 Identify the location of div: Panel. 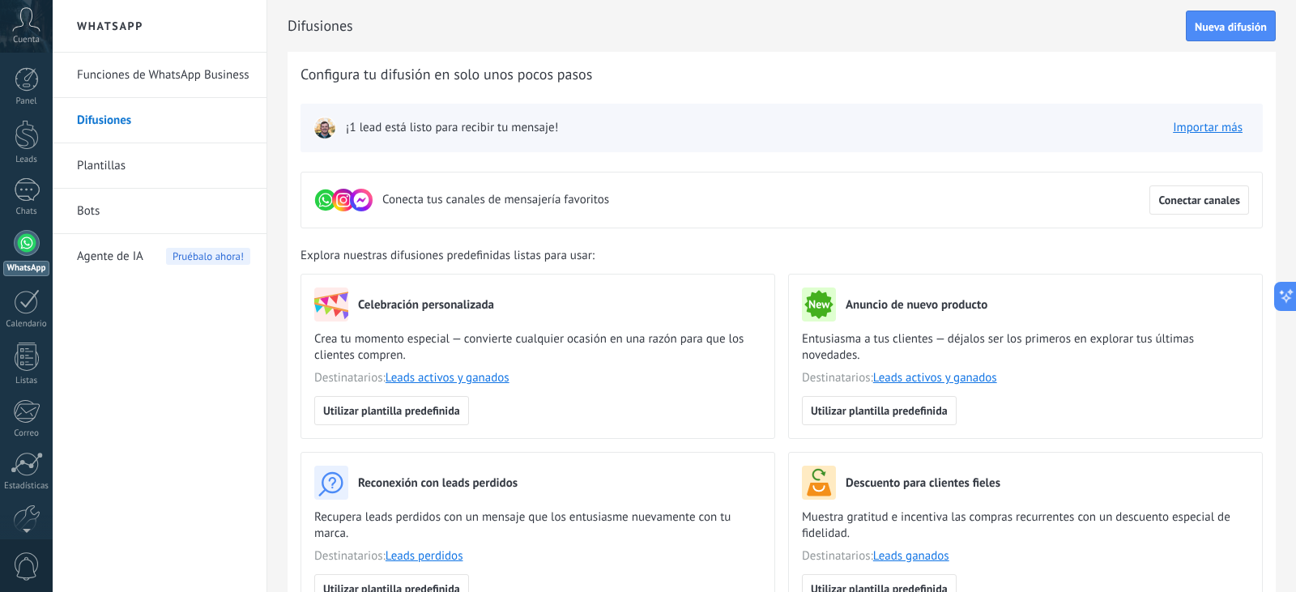
(27, 101).